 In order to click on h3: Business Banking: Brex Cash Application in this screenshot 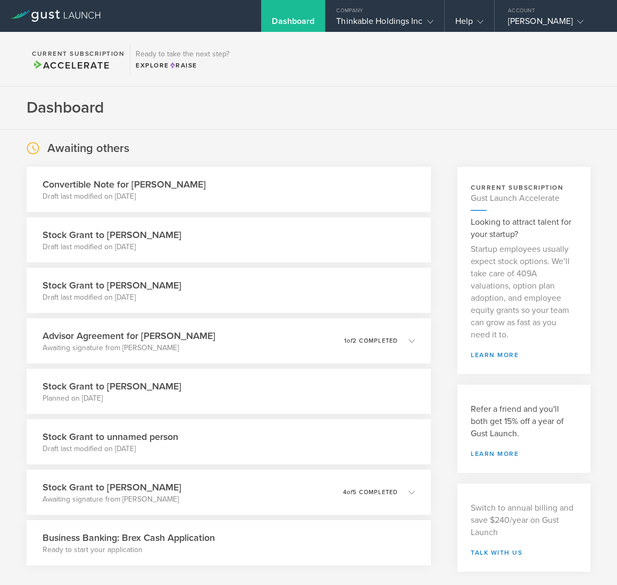, I will do `click(129, 538)`.